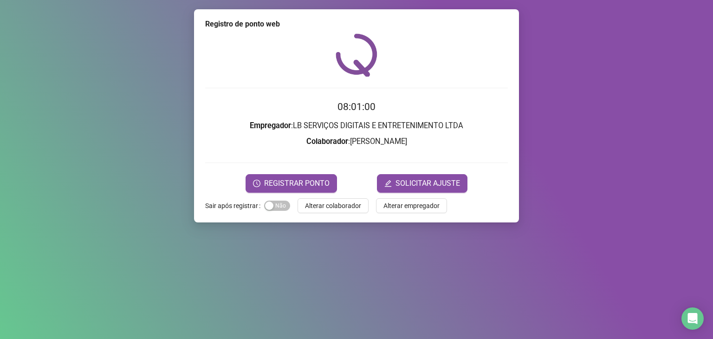 The image size is (713, 339). Describe the element at coordinates (357, 107) in the screenshot. I see `time: 08:01:00` at that location.